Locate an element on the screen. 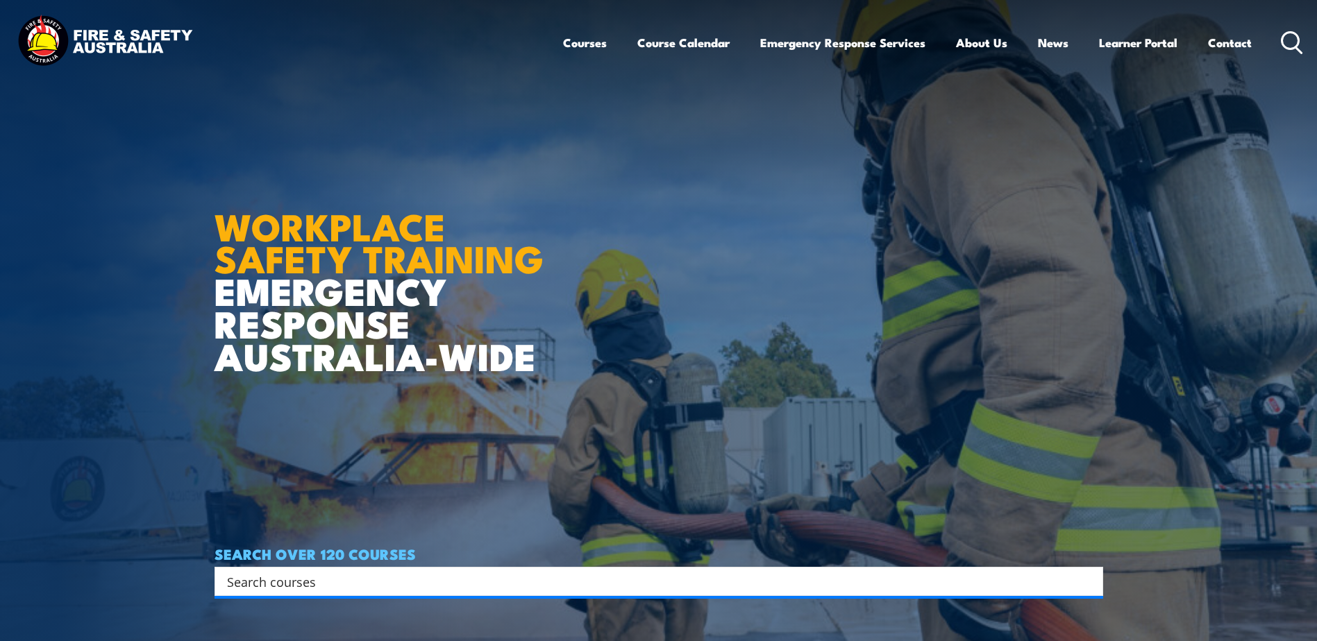  button: Search magnifier button is located at coordinates (1088, 582).